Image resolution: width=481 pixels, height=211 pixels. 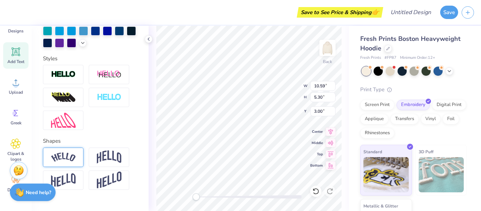 What do you see at coordinates (316, 165) in the screenshot?
I see `span: Bottom` at bounding box center [316, 165].